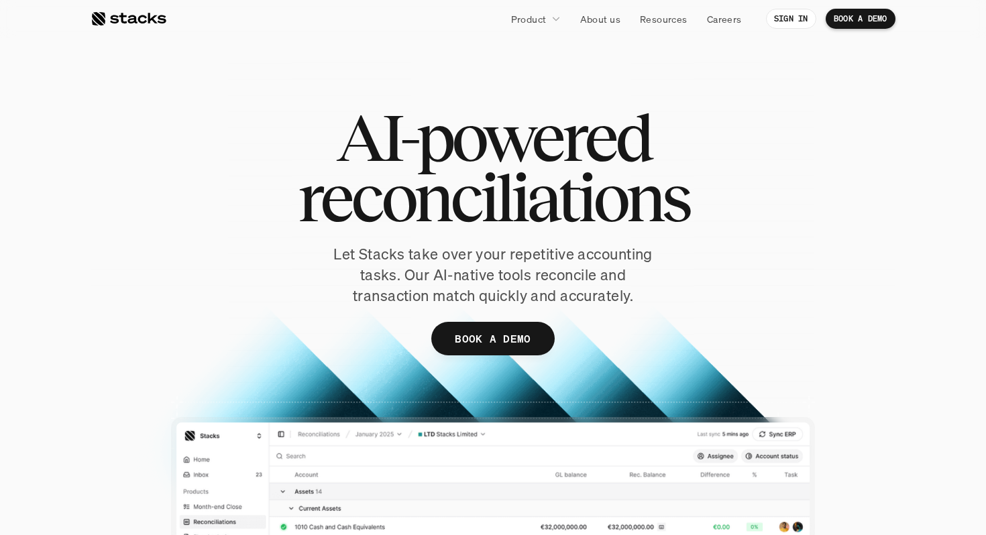 The height and width of the screenshot is (535, 986). Describe the element at coordinates (529, 19) in the screenshot. I see `p: Product` at that location.